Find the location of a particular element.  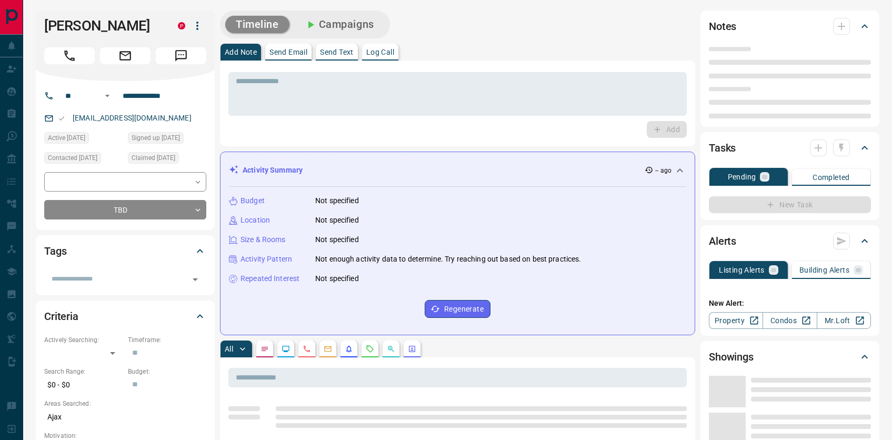

h2: Criteria is located at coordinates (61, 316).